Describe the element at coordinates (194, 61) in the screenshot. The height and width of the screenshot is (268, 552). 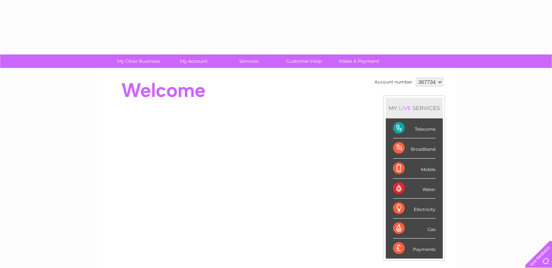
I see `a: My Account` at that location.